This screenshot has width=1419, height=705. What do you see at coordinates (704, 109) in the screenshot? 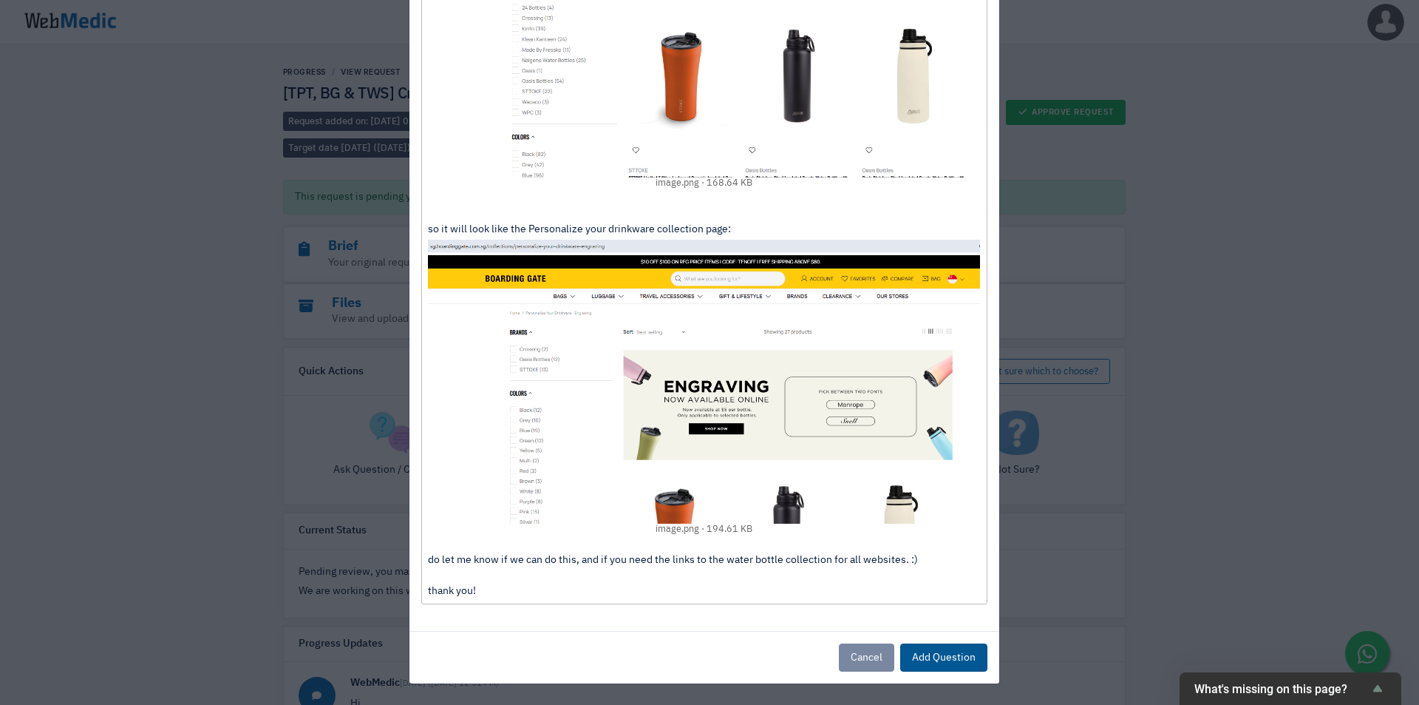
I see `a: image.png 168.64 KB` at bounding box center [704, 109].